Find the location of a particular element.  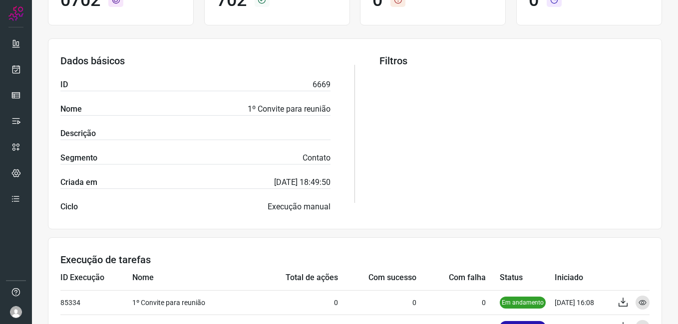

td: Iniciado is located at coordinates (582, 278).